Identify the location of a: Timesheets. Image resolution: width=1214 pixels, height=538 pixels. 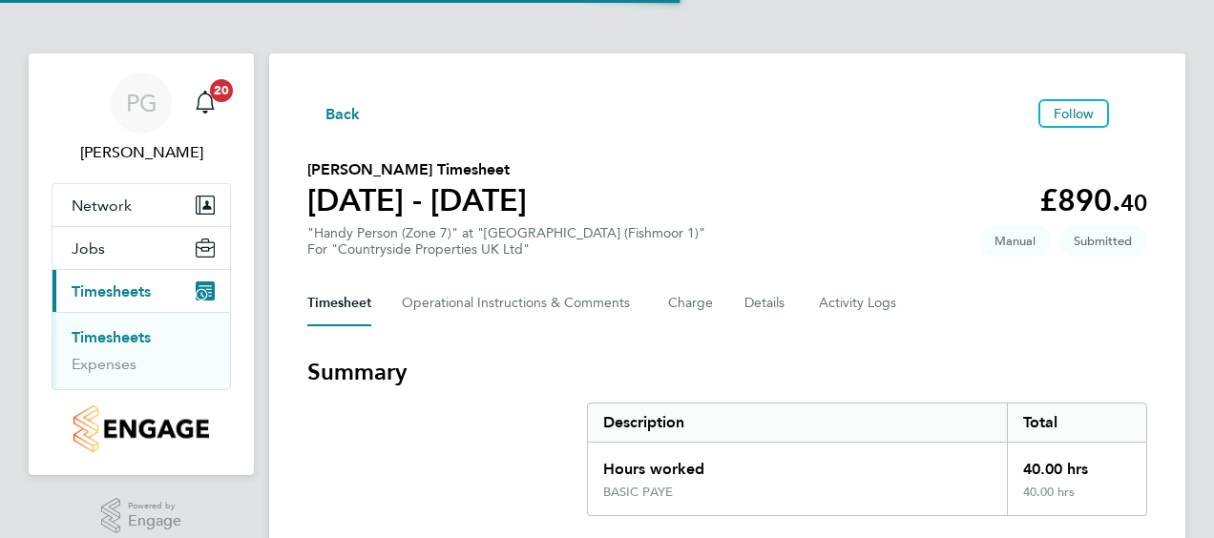
(111, 337).